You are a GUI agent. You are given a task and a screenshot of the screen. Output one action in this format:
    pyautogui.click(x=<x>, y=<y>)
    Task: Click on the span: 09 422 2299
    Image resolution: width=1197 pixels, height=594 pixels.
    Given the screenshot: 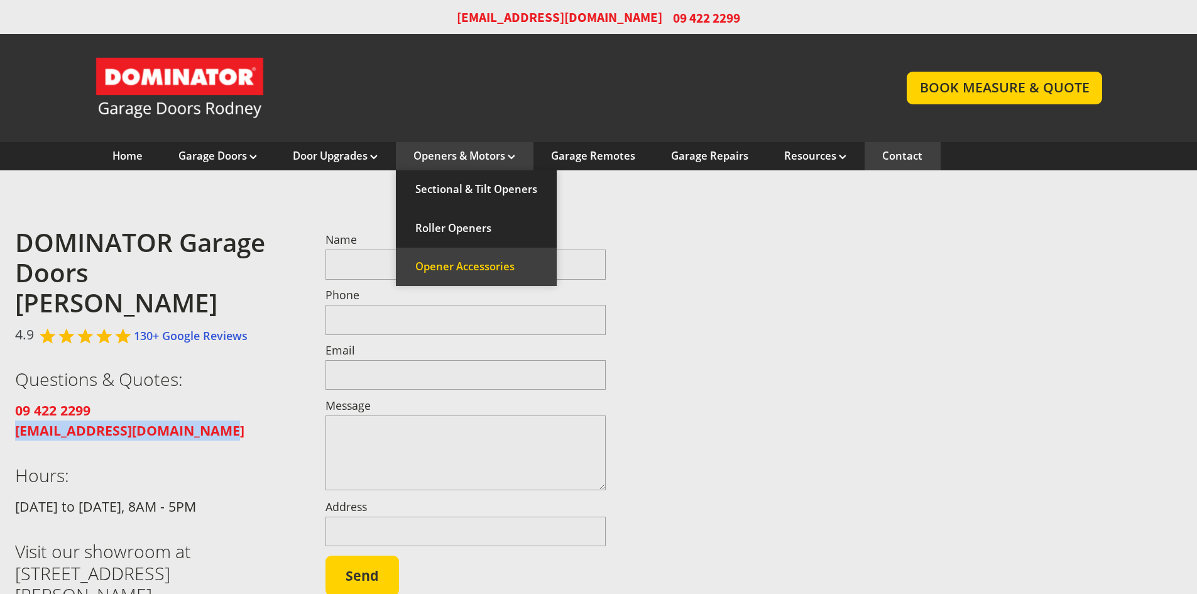 What is the action you would take?
    pyautogui.click(x=707, y=18)
    